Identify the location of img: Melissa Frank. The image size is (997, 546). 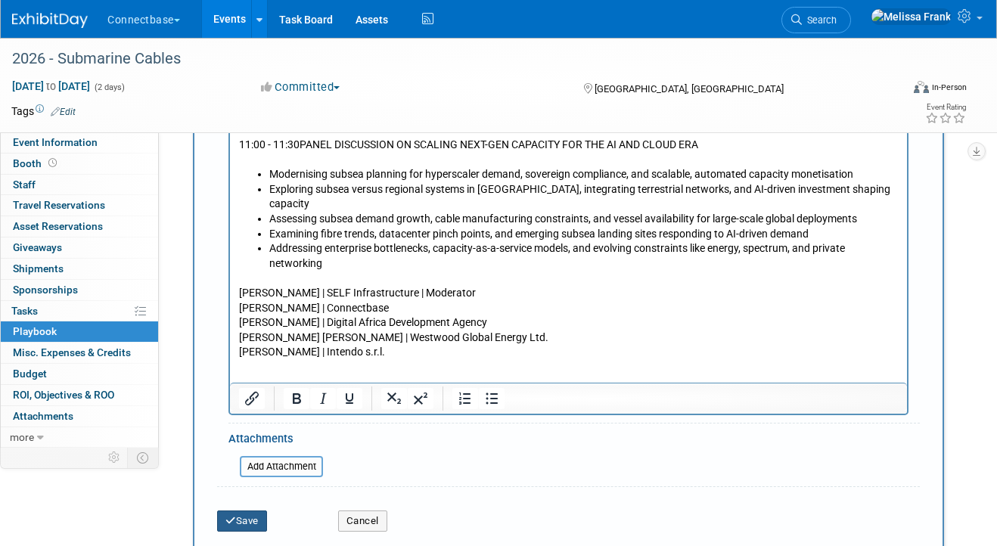
(910, 17).